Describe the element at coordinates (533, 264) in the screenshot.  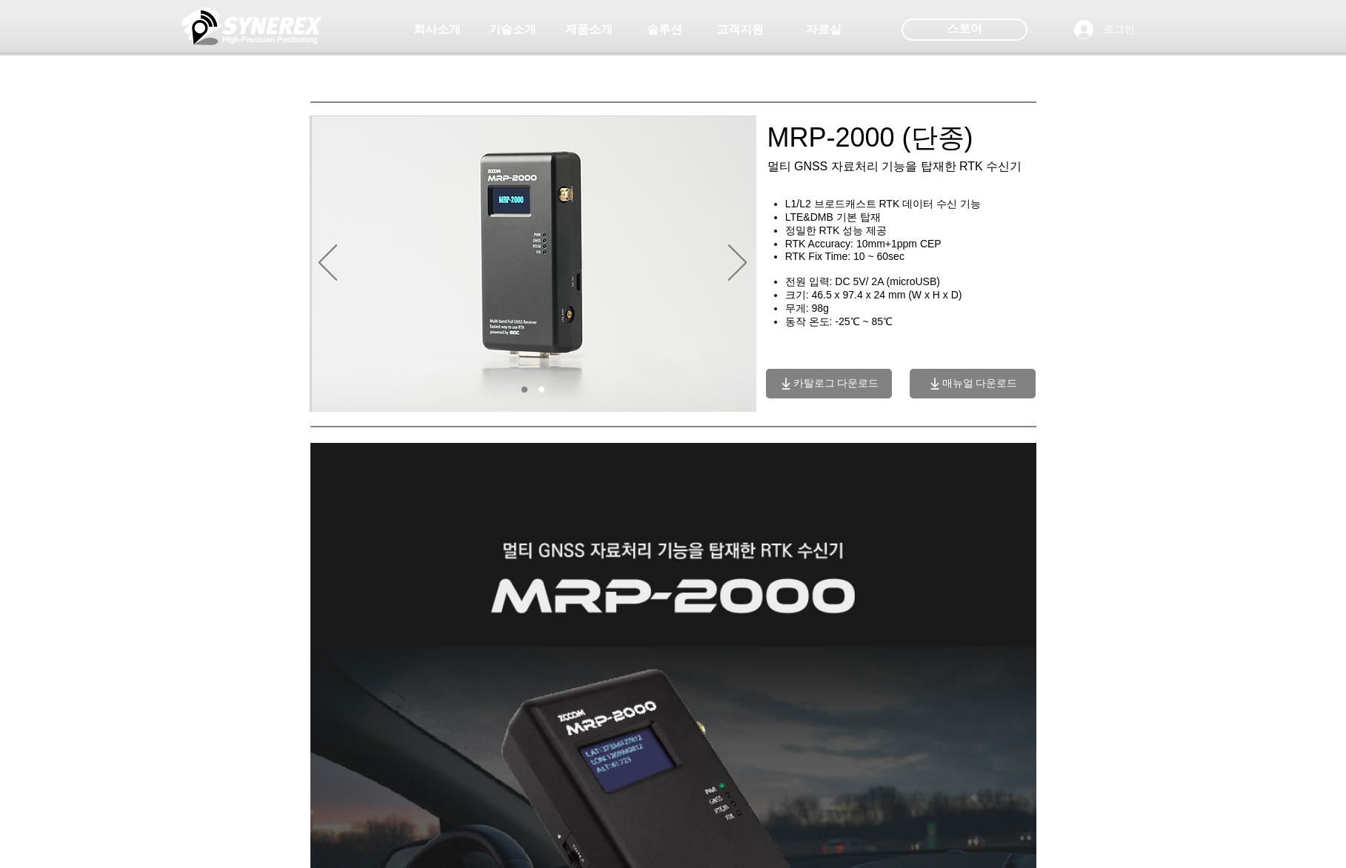
I see `div: 슬라이드쇼` at that location.